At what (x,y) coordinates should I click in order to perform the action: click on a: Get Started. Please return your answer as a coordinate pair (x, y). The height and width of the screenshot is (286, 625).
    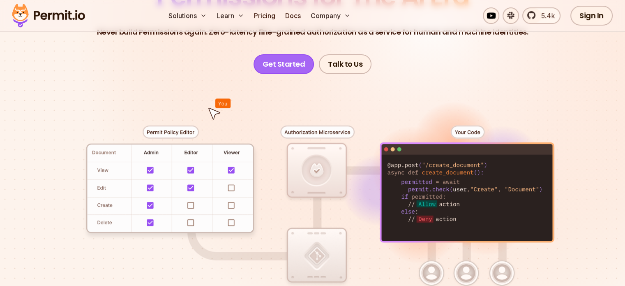
    Looking at the image, I should click on (284, 64).